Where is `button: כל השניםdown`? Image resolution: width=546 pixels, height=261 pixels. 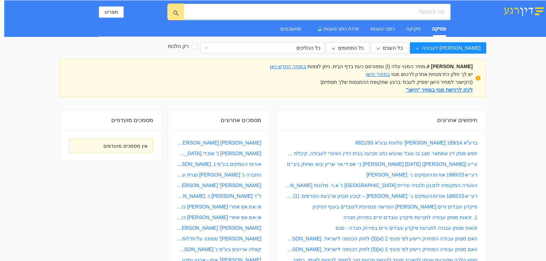 button: כל השניםdown is located at coordinates (390, 48).